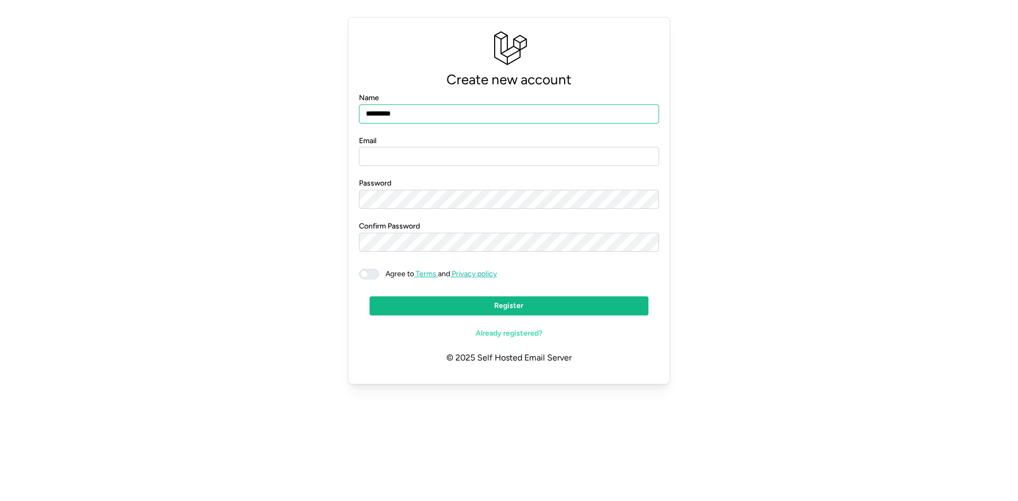 The width and height of the screenshot is (1018, 501). What do you see at coordinates (509, 334) in the screenshot?
I see `span: Already registered?` at bounding box center [509, 334].